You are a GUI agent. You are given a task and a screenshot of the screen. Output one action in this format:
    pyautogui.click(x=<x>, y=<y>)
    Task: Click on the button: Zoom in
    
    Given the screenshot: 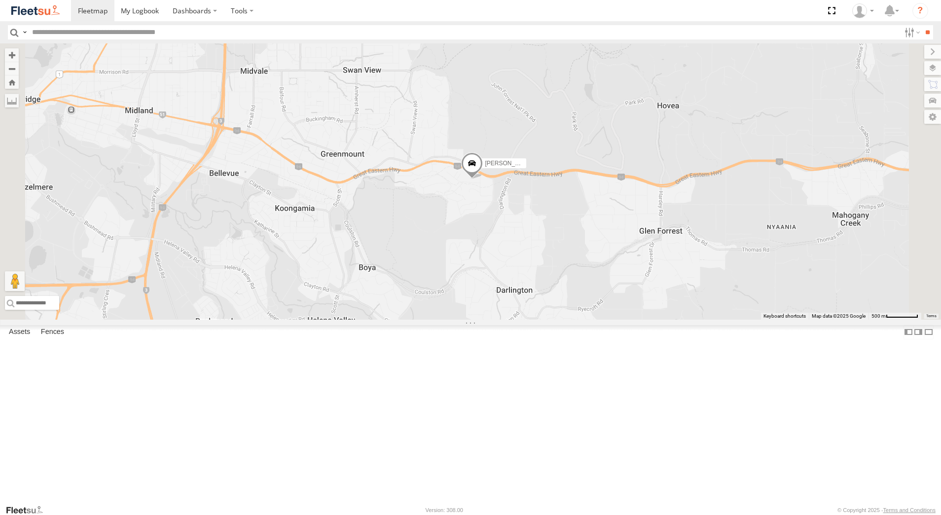 What is the action you would take?
    pyautogui.click(x=12, y=55)
    